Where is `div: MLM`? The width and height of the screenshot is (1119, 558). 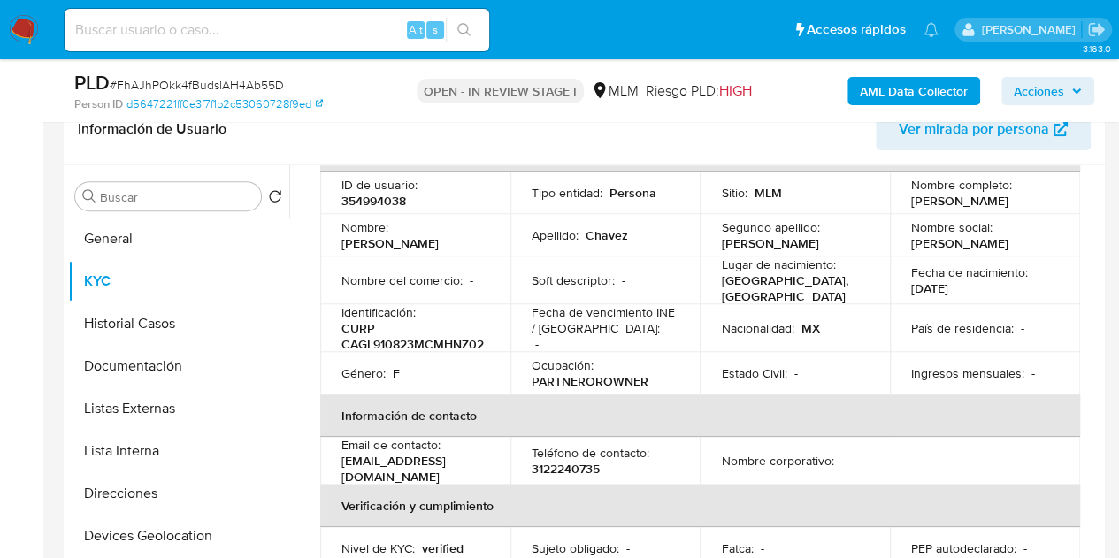
div: MLM is located at coordinates (615, 91).